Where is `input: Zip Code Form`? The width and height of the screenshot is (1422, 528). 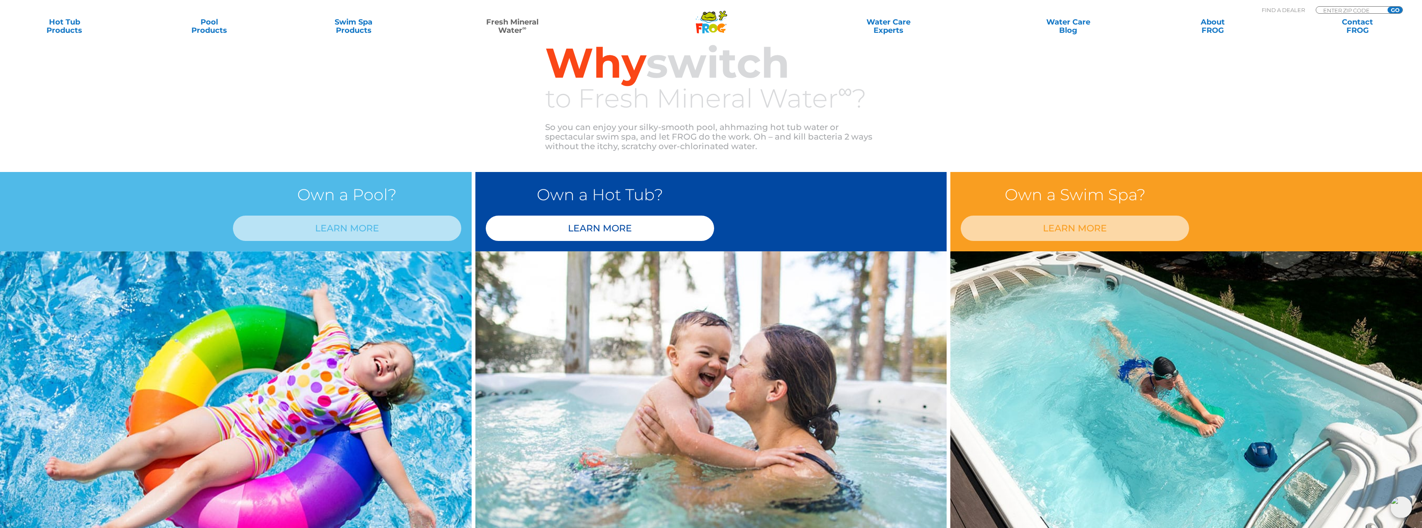
input: Zip Code Form is located at coordinates (1350, 10).